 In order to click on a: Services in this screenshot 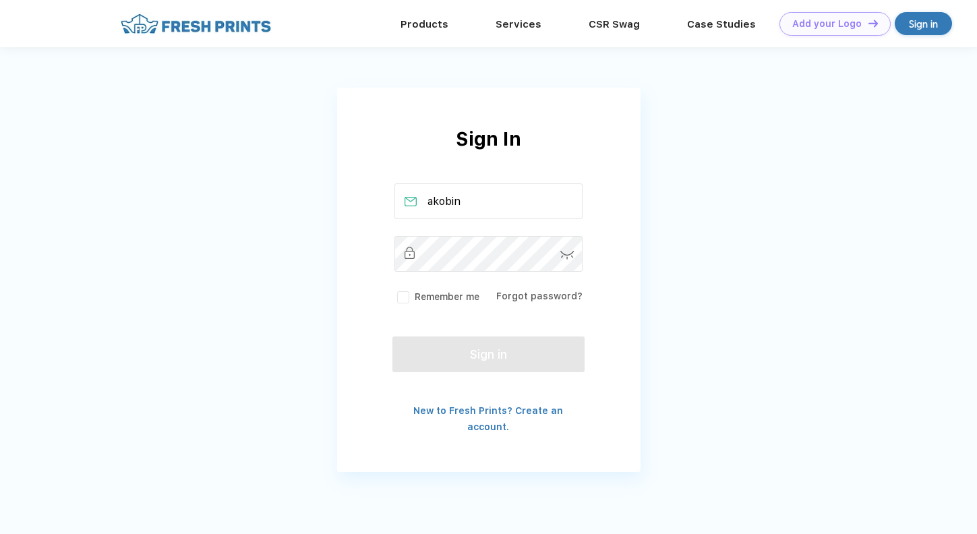, I will do `click(519, 24)`.